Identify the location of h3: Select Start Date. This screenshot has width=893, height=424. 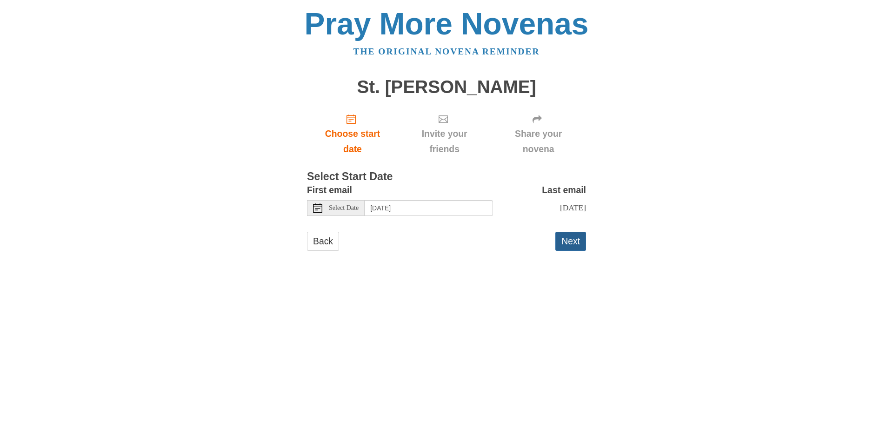
(446, 177).